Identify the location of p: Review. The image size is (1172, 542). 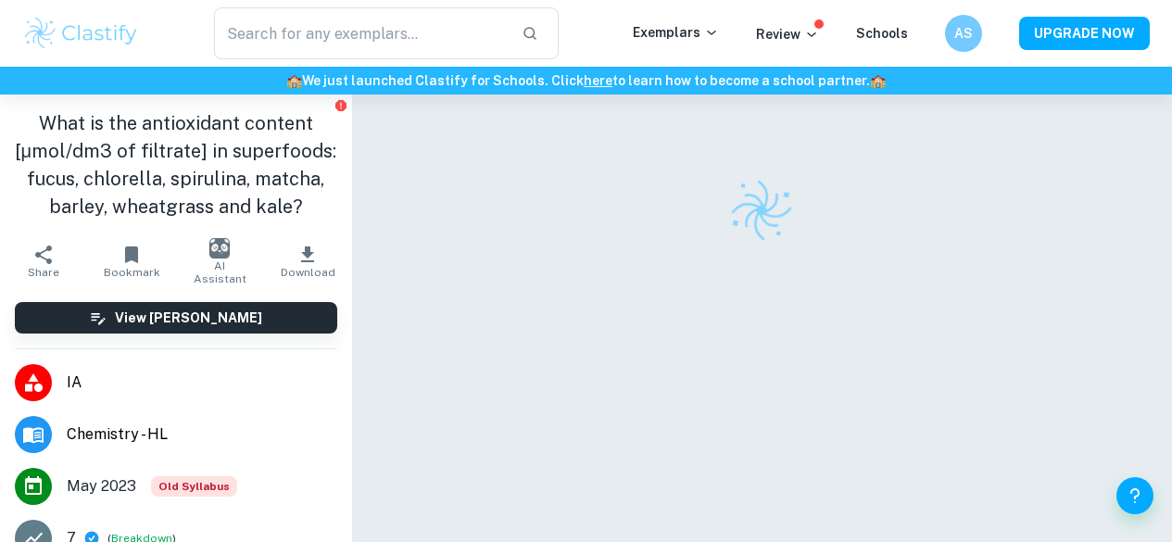
(787, 34).